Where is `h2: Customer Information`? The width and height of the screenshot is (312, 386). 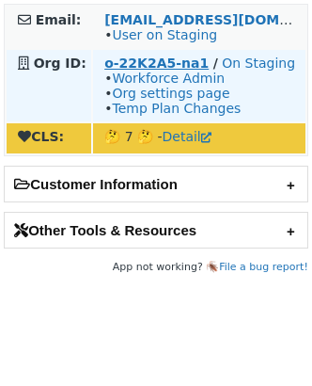
h2: Customer Information is located at coordinates (156, 184).